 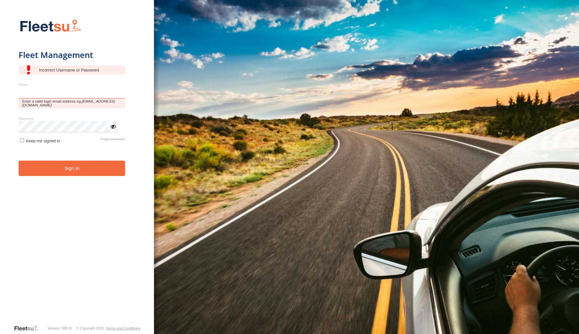 What do you see at coordinates (60, 328) in the screenshot?
I see `div: Version: 308.01` at bounding box center [60, 328].